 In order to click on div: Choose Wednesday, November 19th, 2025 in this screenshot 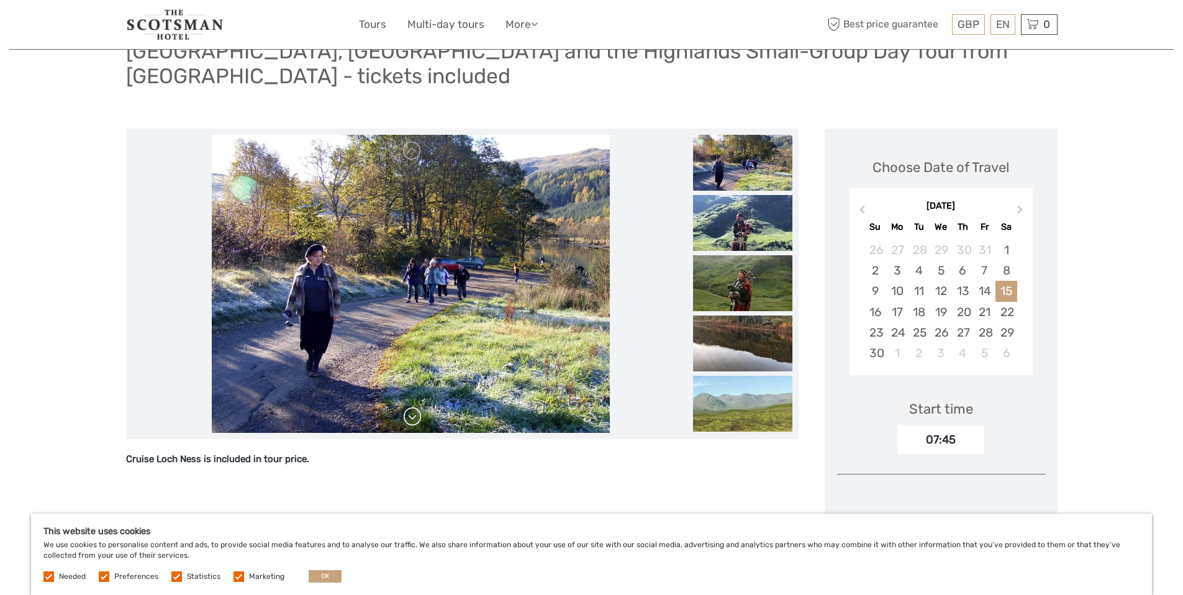, I will do `click(940, 312)`.